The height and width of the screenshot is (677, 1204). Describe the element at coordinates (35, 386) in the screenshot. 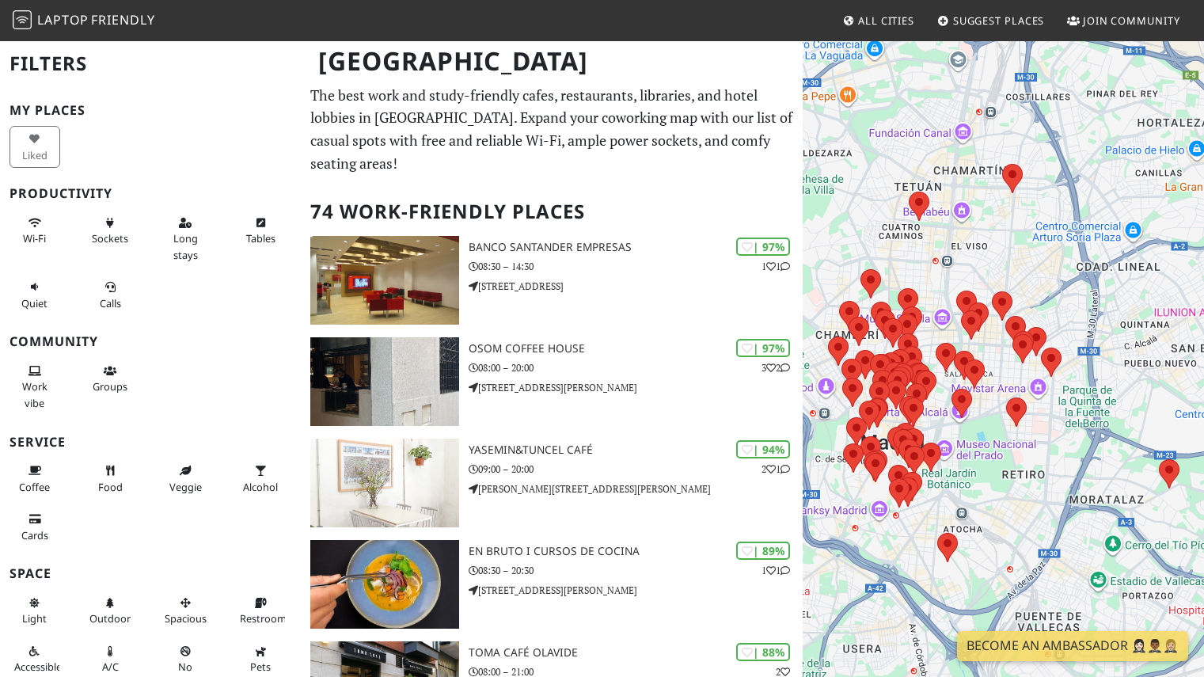

I see `button: Work vibe` at that location.